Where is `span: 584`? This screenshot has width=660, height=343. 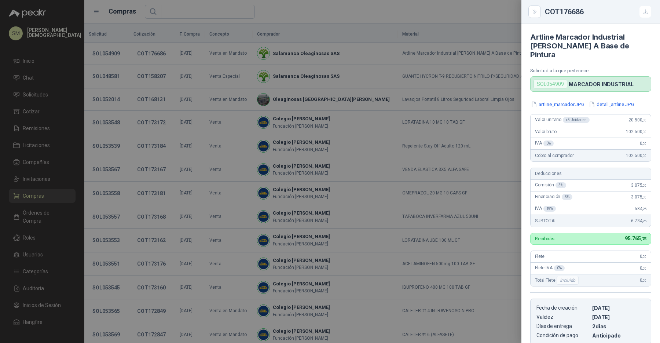 span: 584 is located at coordinates (641, 209).